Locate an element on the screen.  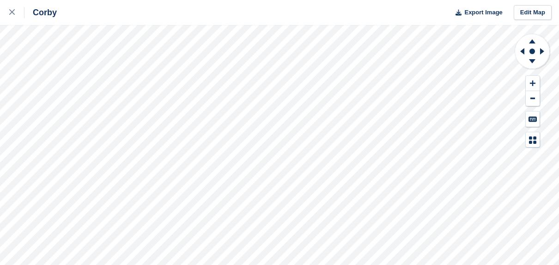
div: Corby is located at coordinates (41, 12).